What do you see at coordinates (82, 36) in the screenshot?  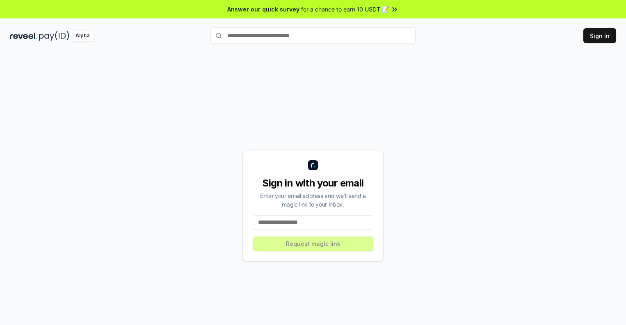 I see `div: Alpha` at bounding box center [82, 36].